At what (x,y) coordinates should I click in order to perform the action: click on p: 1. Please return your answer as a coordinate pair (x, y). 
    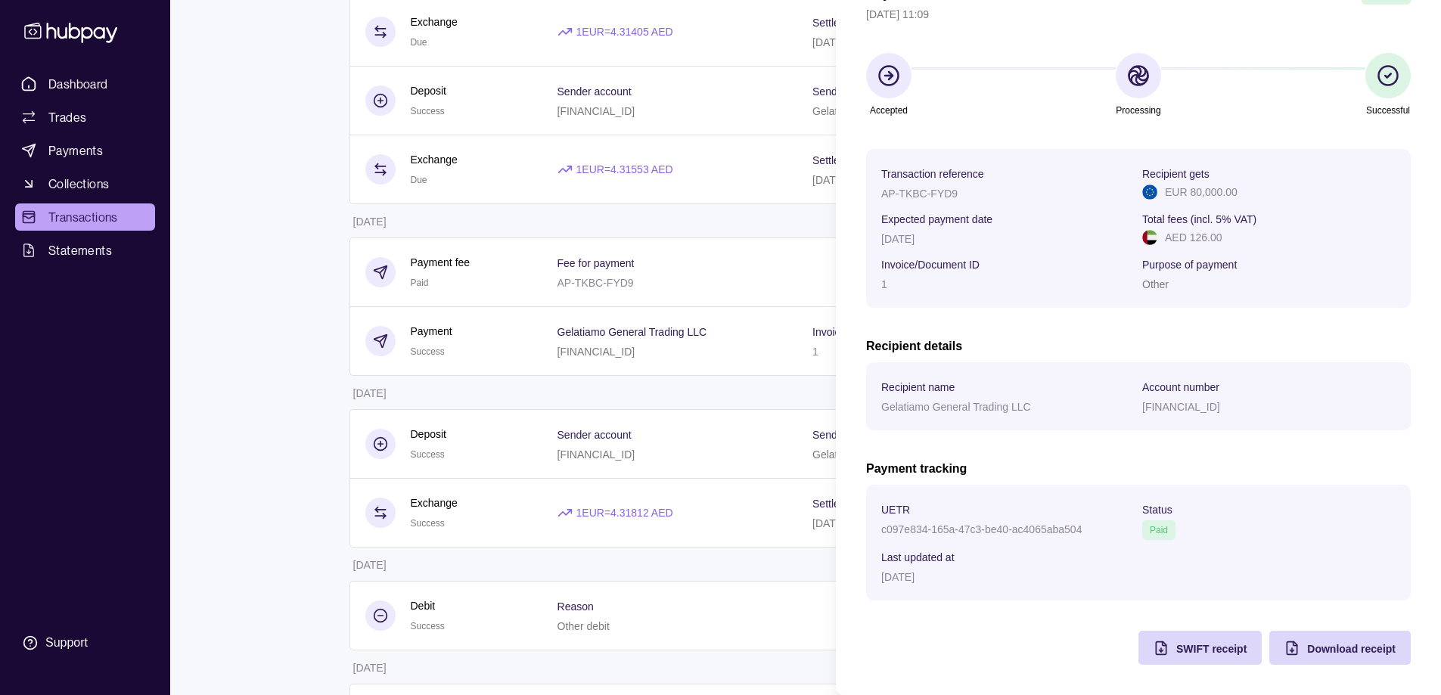
    Looking at the image, I should click on (884, 284).